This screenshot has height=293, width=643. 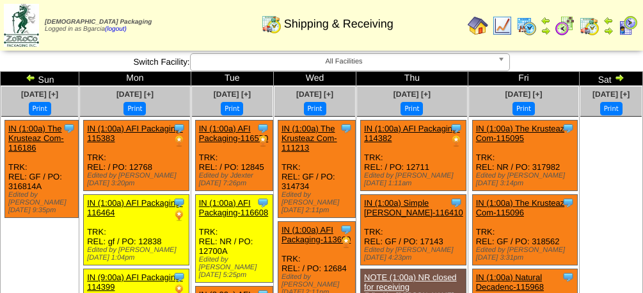 What do you see at coordinates (36, 138) in the screenshot?
I see `a: IN (1:00a) The Krusteaz Com-116186` at bounding box center [36, 138].